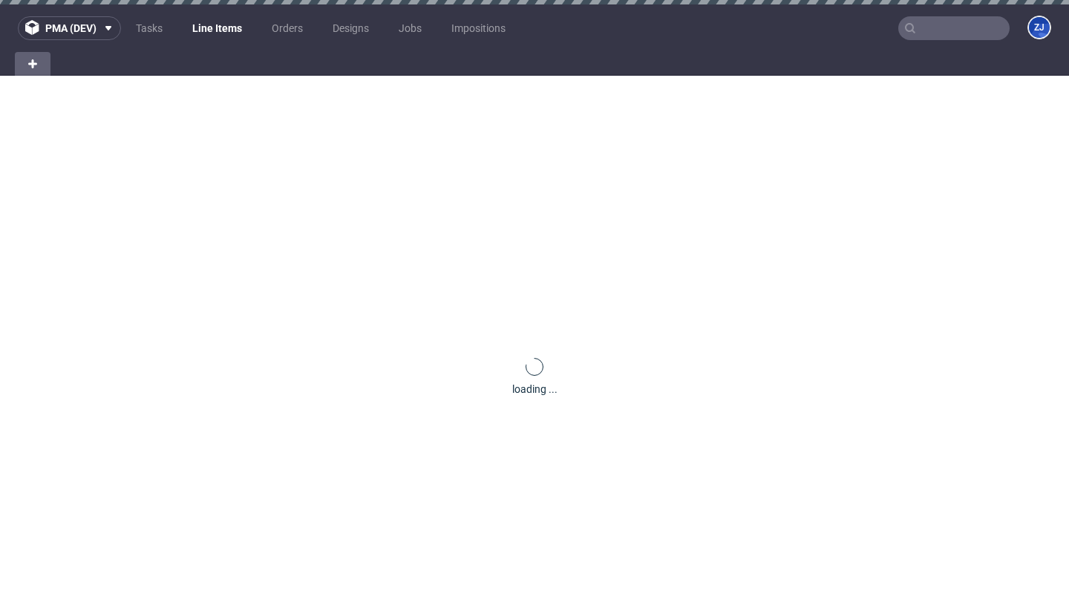 This screenshot has width=1069, height=603. What do you see at coordinates (410, 28) in the screenshot?
I see `a: Jobs` at bounding box center [410, 28].